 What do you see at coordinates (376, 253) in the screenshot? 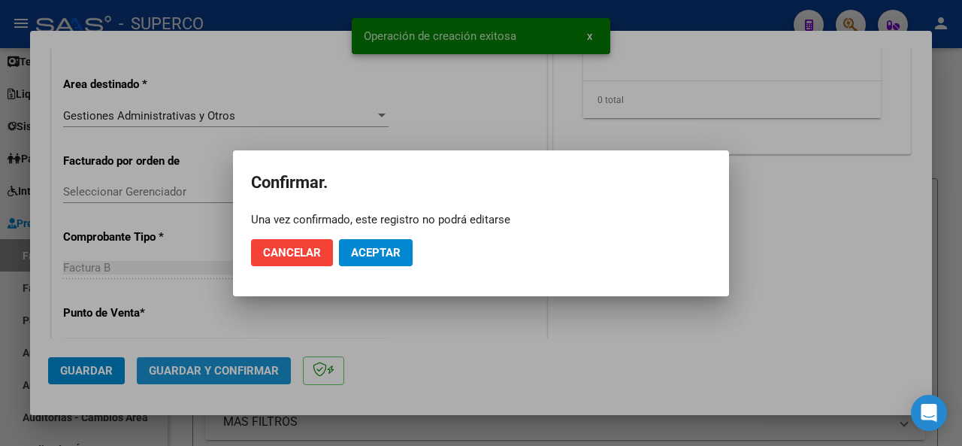
I see `button: Aceptar` at bounding box center [376, 253].